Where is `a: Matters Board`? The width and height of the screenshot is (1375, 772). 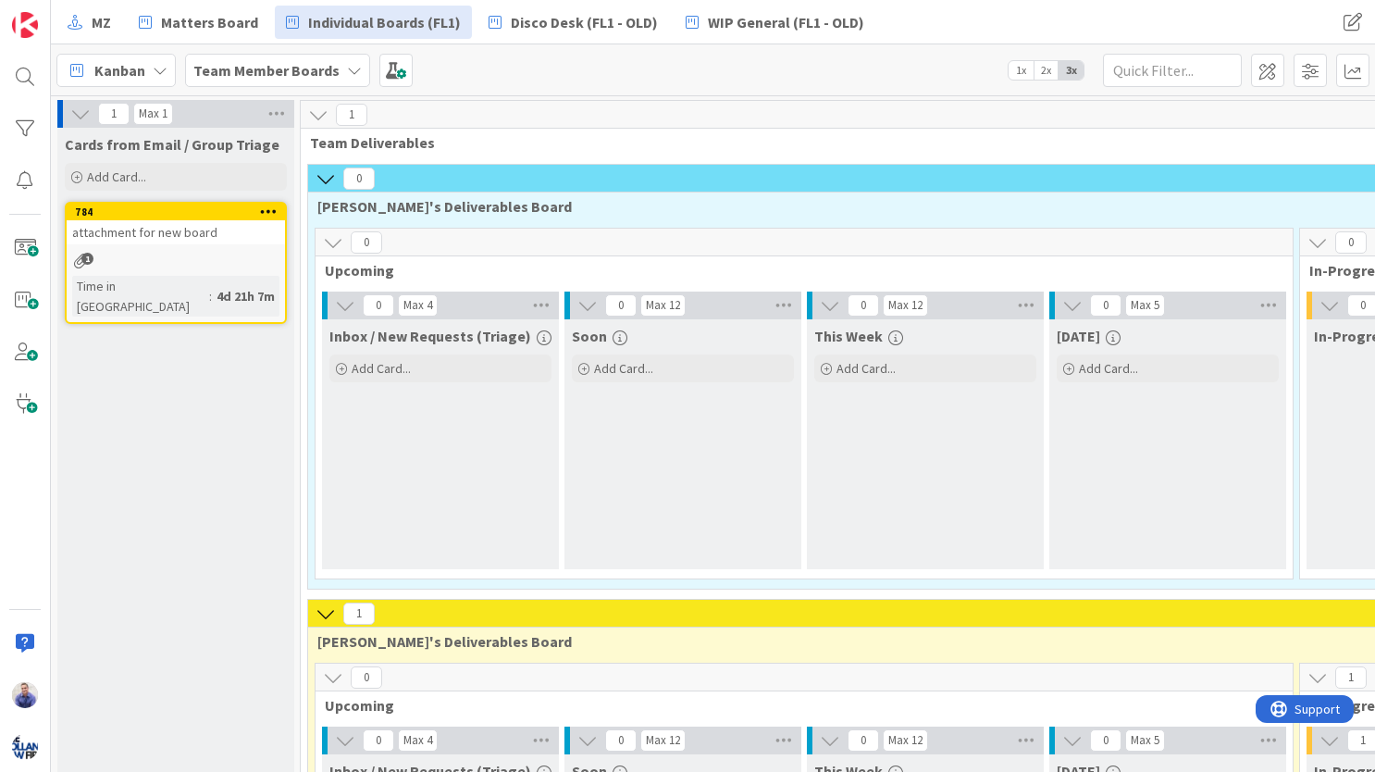 a: Matters Board is located at coordinates (198, 22).